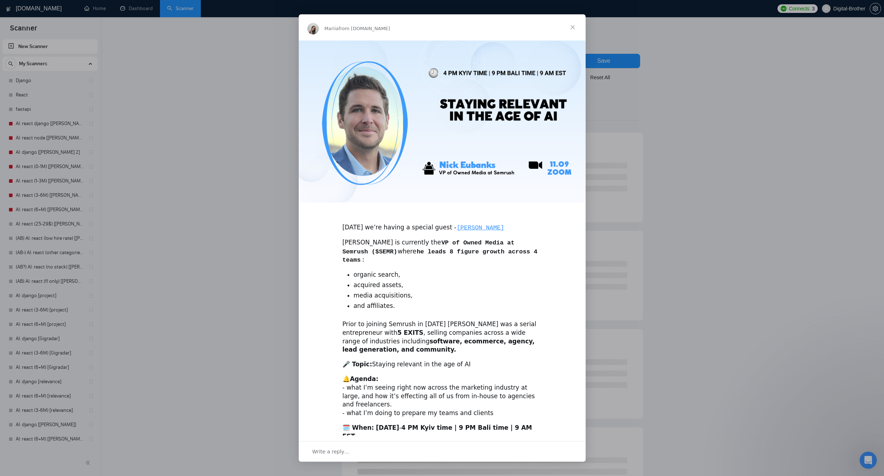 The image size is (884, 476). I want to click on li: media acquisitions,, so click(448, 296).